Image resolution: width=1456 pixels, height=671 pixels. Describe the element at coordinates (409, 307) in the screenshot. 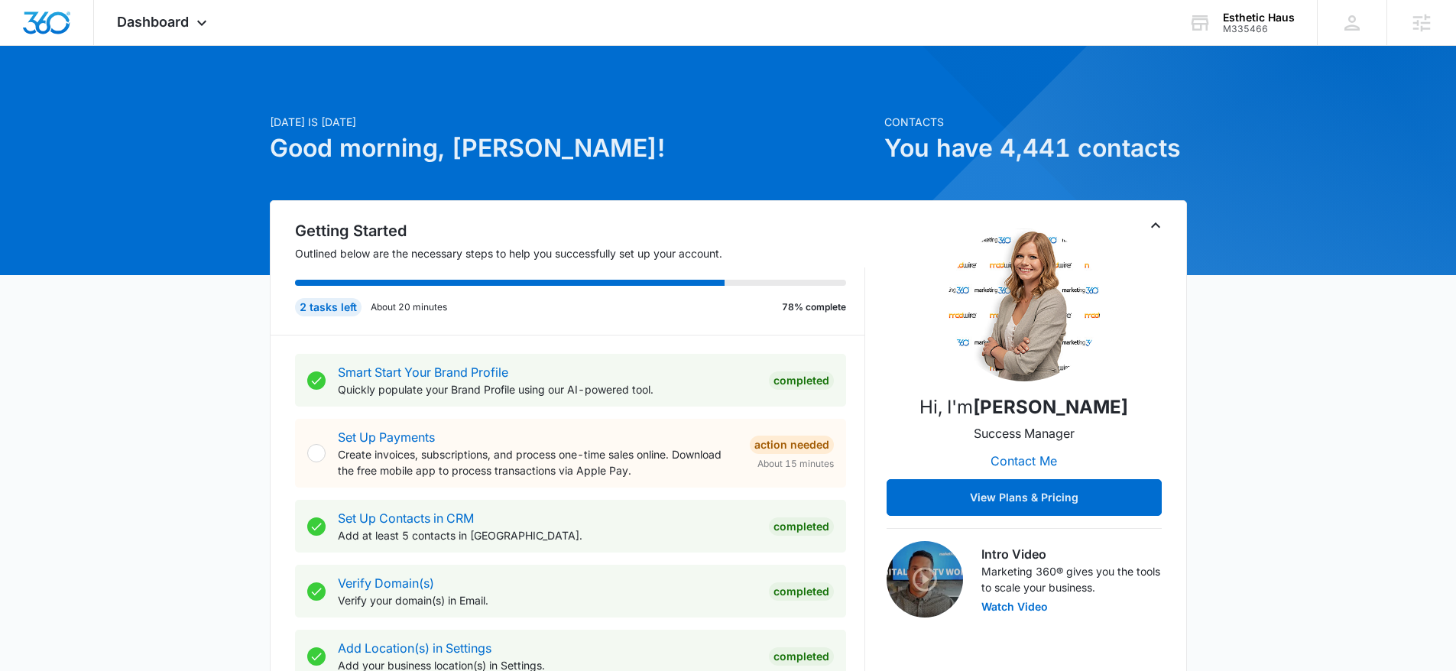

I see `p: About 20 minutes` at that location.